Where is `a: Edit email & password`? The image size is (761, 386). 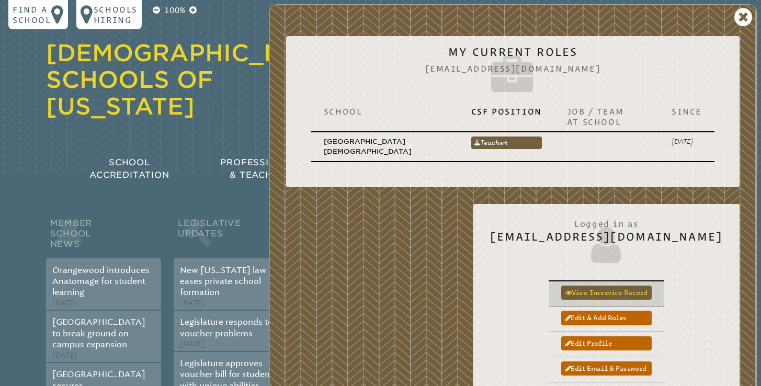 a: Edit email & password is located at coordinates (606, 368).